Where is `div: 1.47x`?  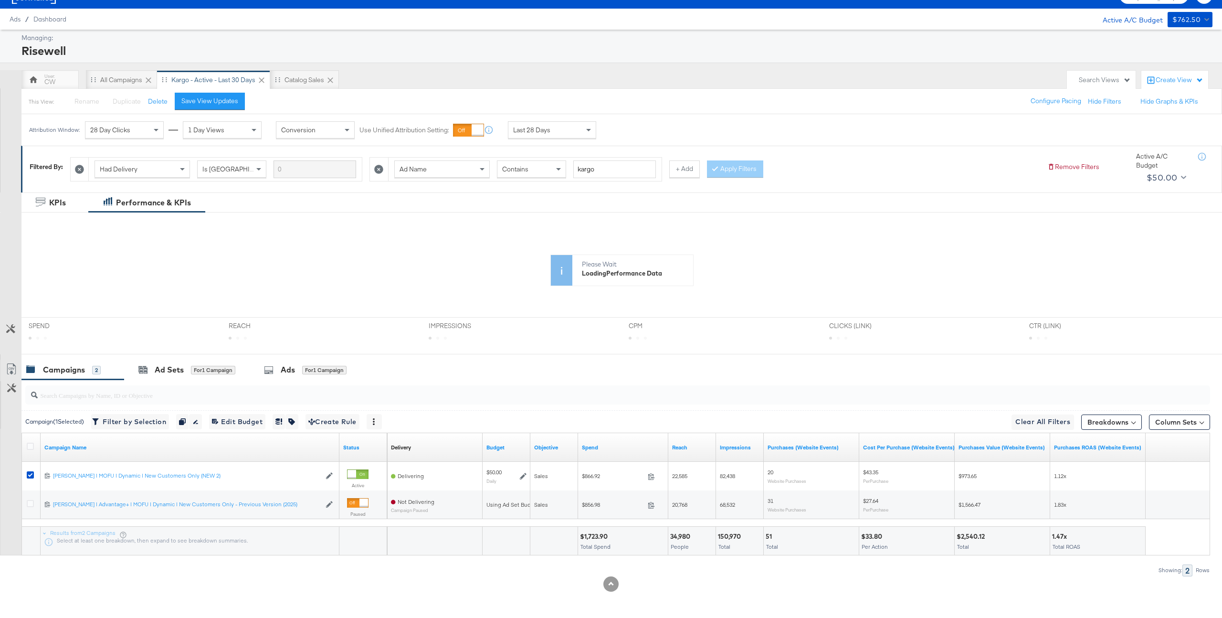 div: 1.47x is located at coordinates (1060, 536).